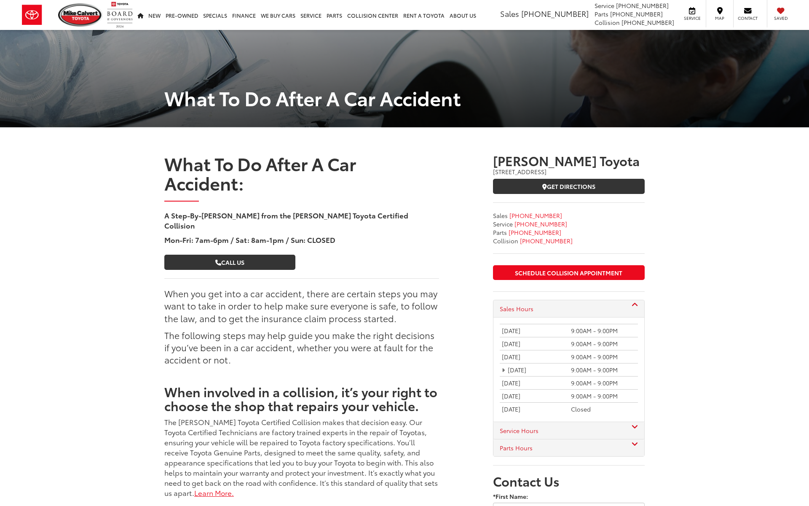  I want to click on strong: Mon-Fri: 7am-6pm / Sat: 8am-1pm / Sun: CLOSED, so click(250, 239).